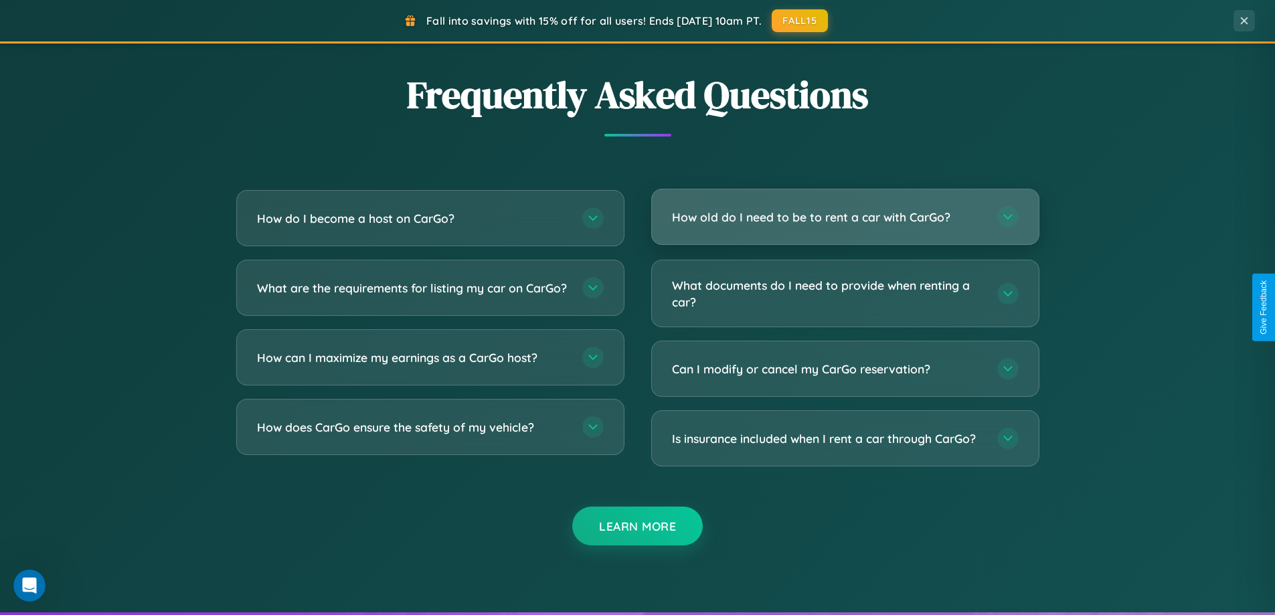 This screenshot has height=615, width=1275. Describe the element at coordinates (828, 293) in the screenshot. I see `h3: What documents do I need to provide when renting a car?` at that location.